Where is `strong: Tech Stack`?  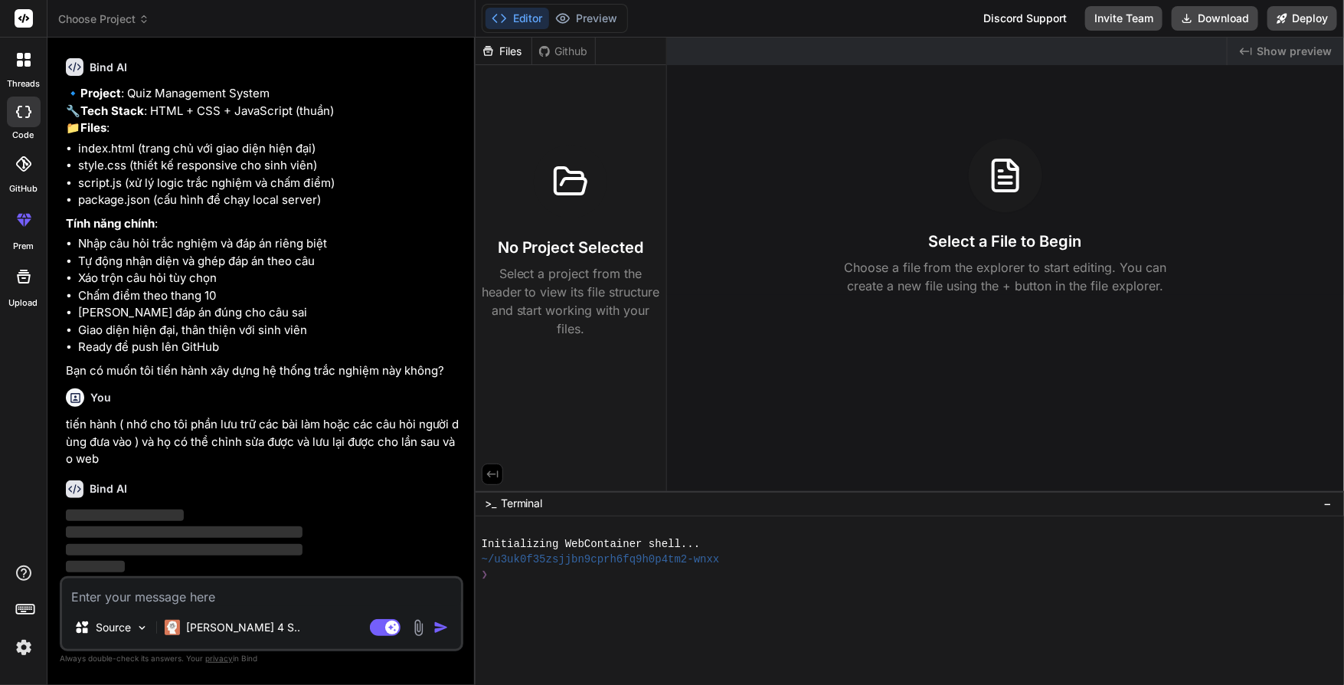
strong: Tech Stack is located at coordinates (112, 110).